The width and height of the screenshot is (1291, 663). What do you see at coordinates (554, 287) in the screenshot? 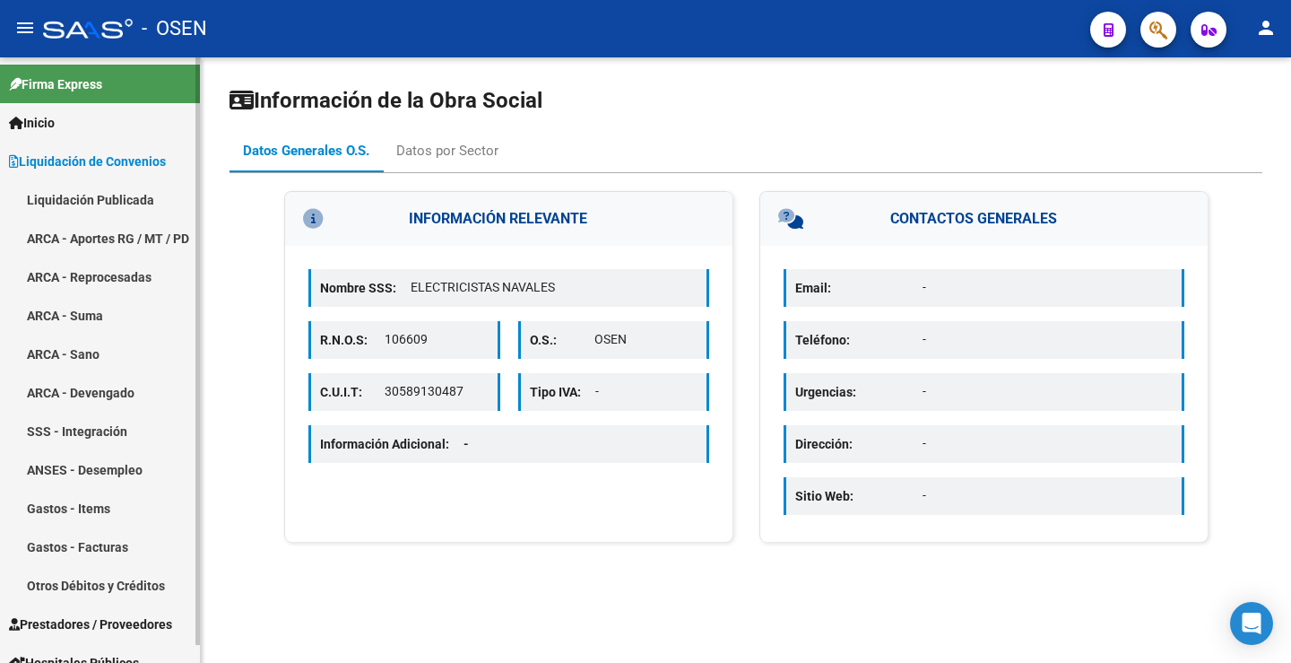
I see `p: ELECTRICISTAS NAVALES` at bounding box center [554, 287].